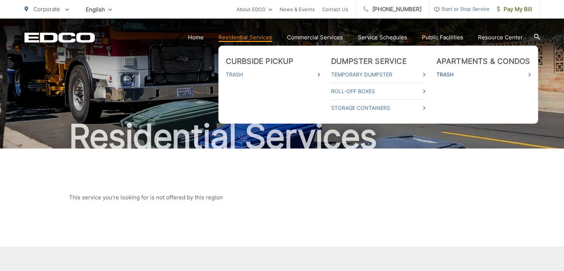  I want to click on a: Apartments & Condos, so click(483, 61).